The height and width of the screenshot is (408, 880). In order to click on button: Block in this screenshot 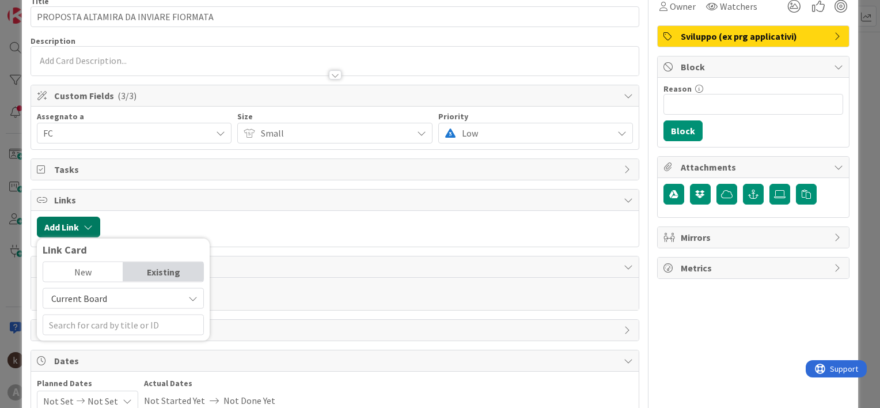, I will do `click(683, 131)`.